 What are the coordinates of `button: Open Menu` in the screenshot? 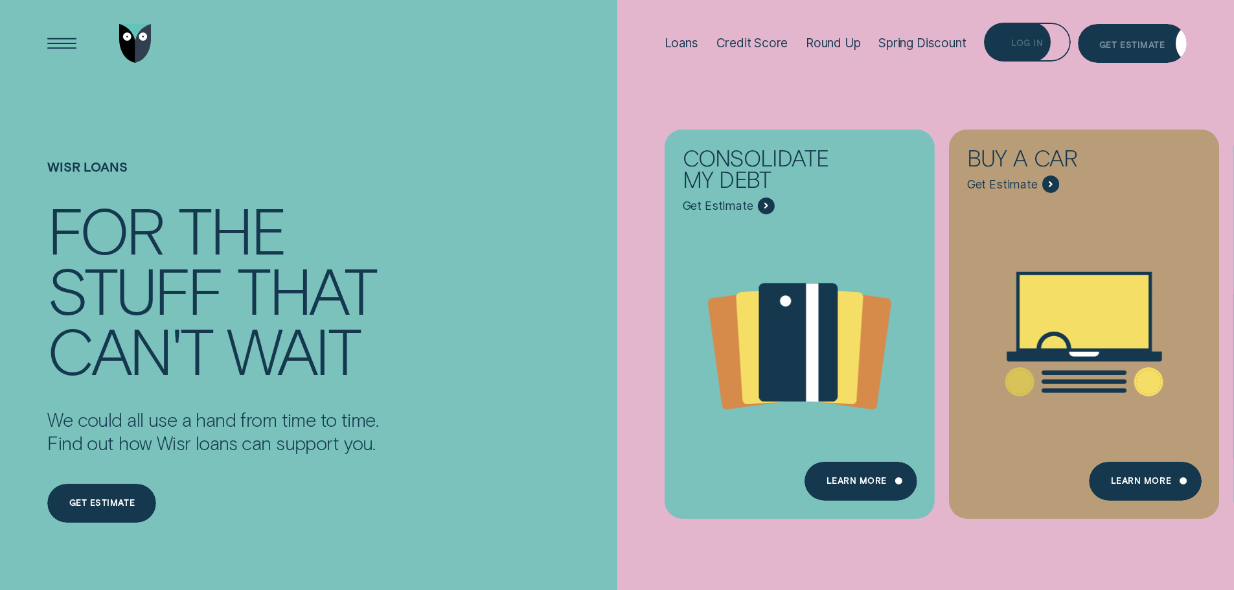 It's located at (62, 43).